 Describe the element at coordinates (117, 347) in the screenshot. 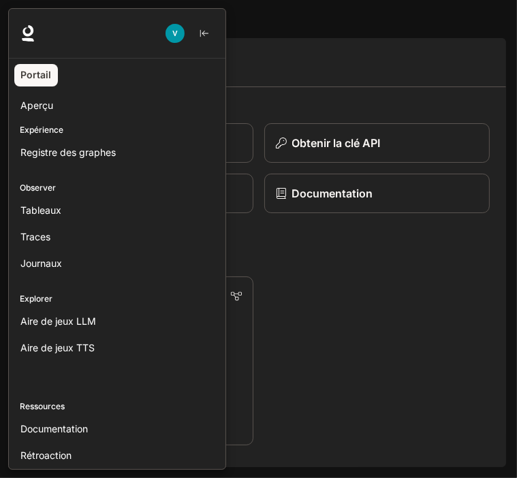

I see `a: Aire de jeux TTS` at that location.